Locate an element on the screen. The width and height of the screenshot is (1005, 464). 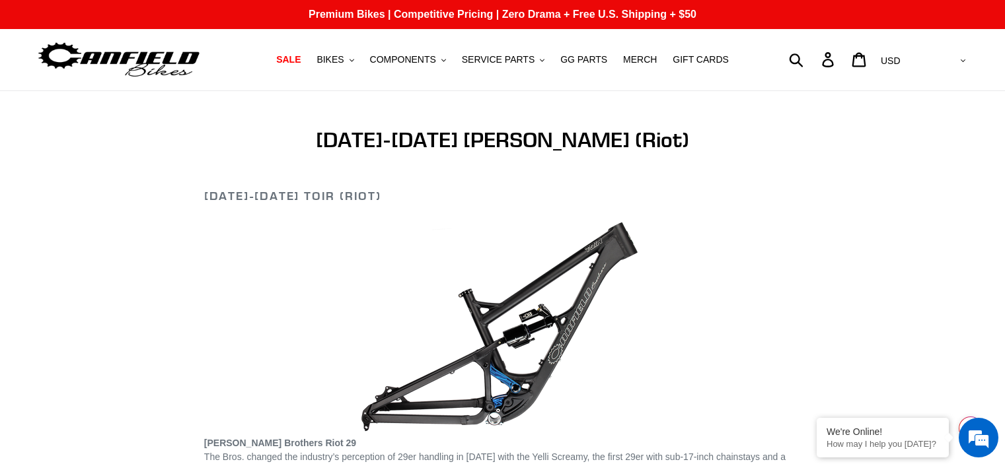
button: COMPONENTS is located at coordinates (408, 59).